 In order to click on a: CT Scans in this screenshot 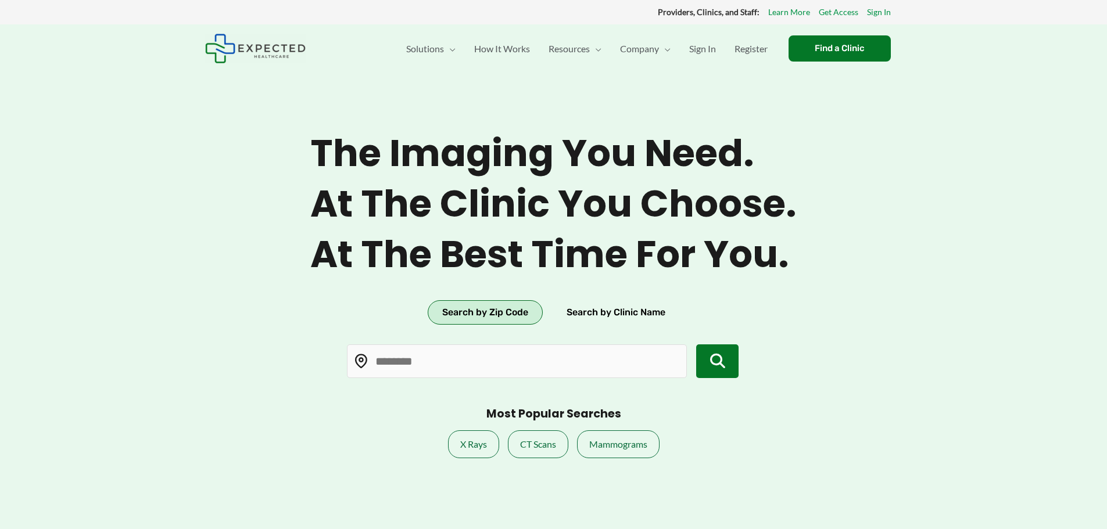, I will do `click(538, 444)`.